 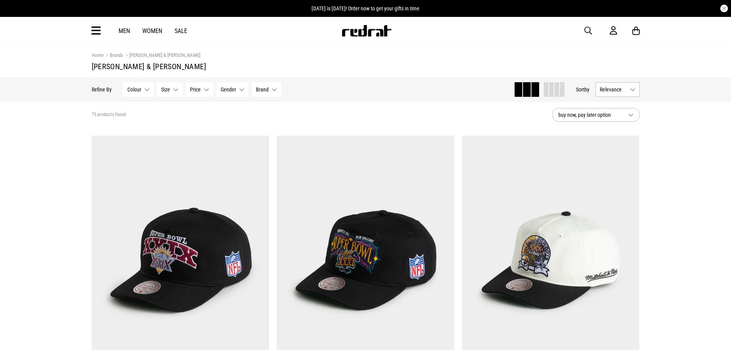 I want to click on p: Refine By, so click(x=102, y=89).